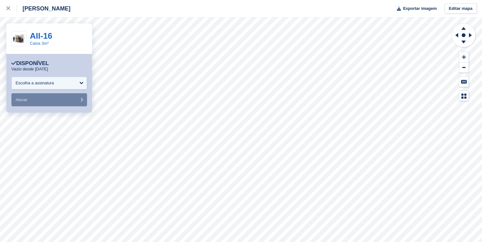 Image resolution: width=482 pixels, height=242 pixels. Describe the element at coordinates (49, 100) in the screenshot. I see `button: Alocar` at that location.